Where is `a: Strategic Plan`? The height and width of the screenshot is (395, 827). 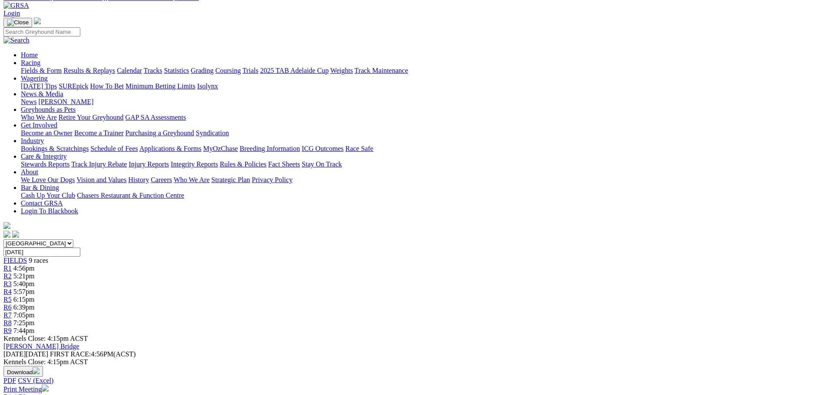
a: Strategic Plan is located at coordinates (230, 180).